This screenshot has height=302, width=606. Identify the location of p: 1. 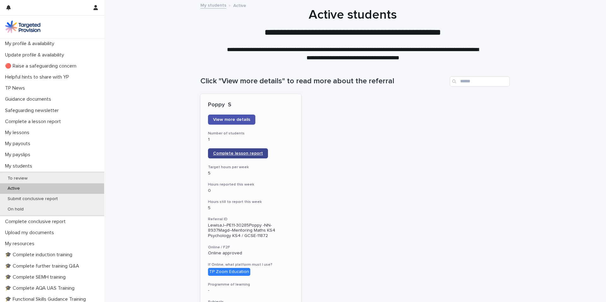
(251, 140).